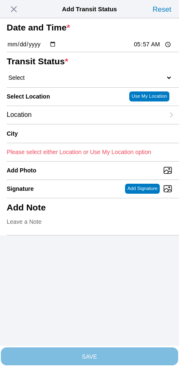 The image size is (179, 367). What do you see at coordinates (88, 207) in the screenshot?
I see `ion-label: Add Note` at bounding box center [88, 207].